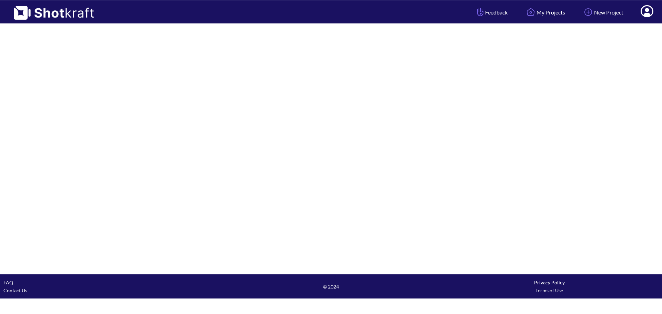 This screenshot has height=314, width=662. I want to click on img: Hand Icon, so click(480, 12).